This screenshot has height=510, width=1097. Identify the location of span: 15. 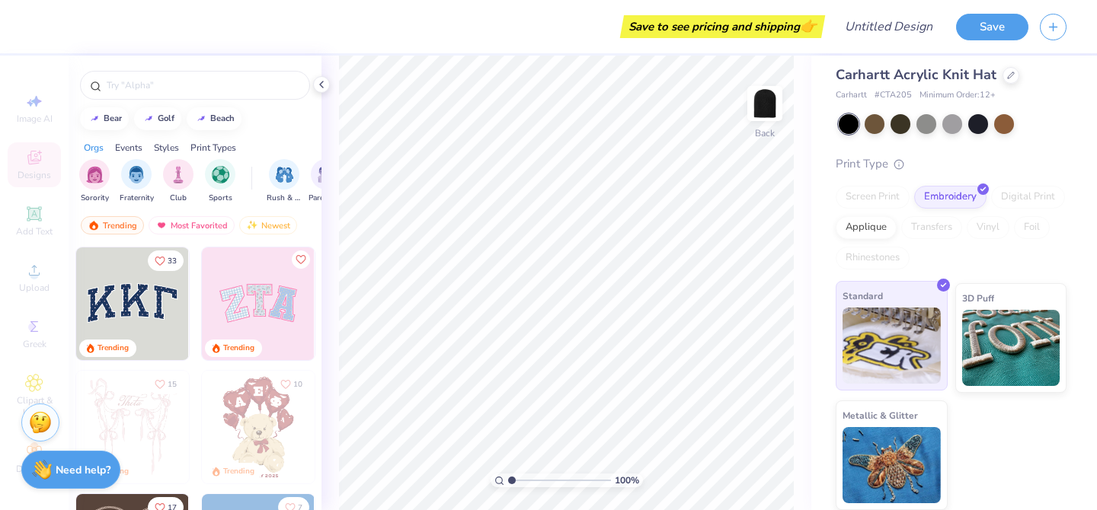
(172, 385).